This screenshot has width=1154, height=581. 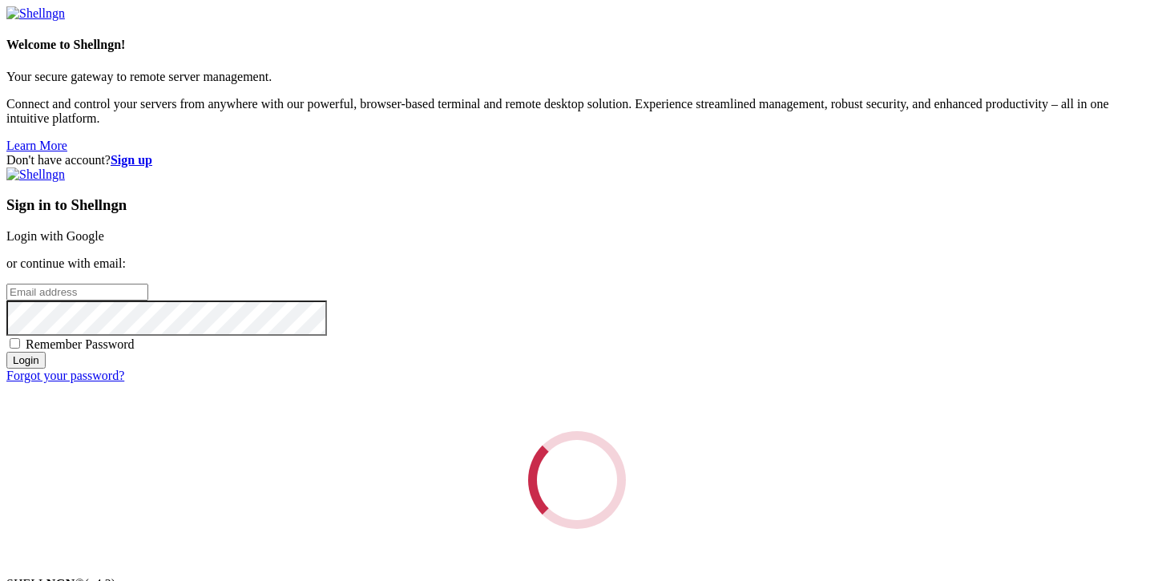 I want to click on h3: Sign in to Shellngn, so click(x=577, y=205).